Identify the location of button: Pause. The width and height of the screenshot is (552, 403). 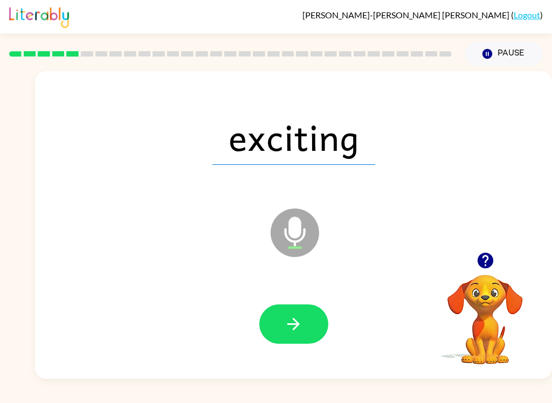
(503, 54).